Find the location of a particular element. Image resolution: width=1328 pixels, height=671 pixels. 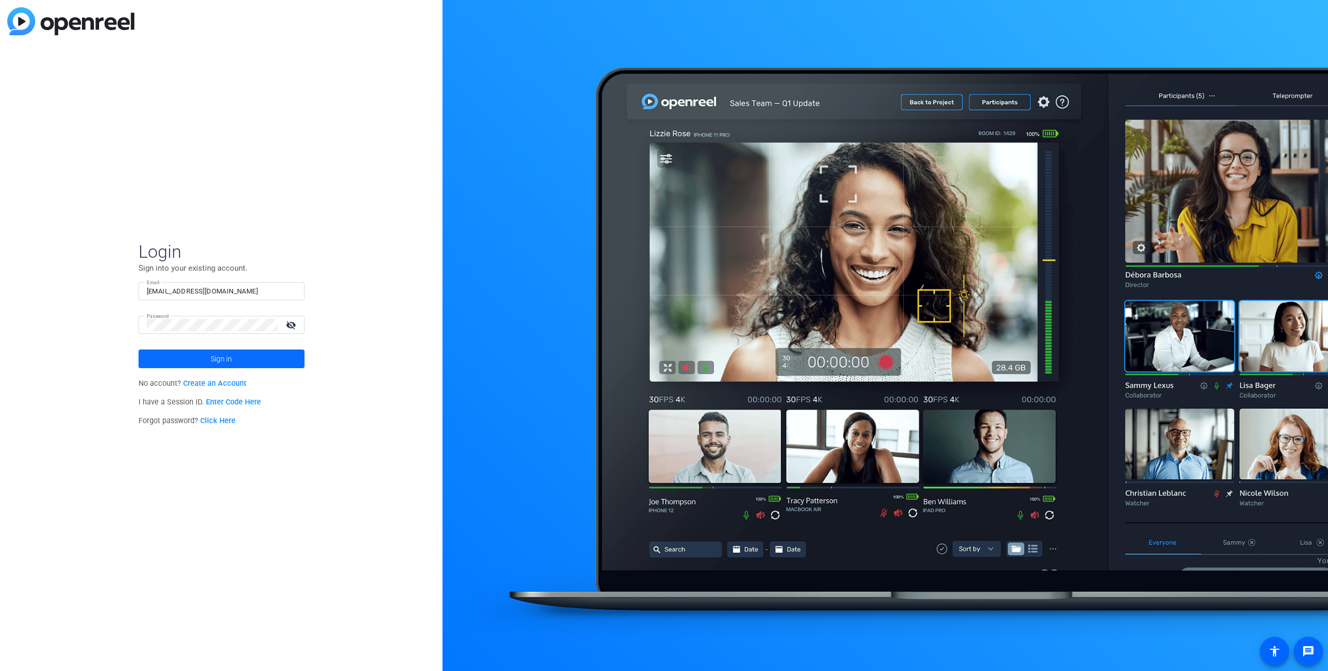

span: Forgot password? is located at coordinates (187, 421).